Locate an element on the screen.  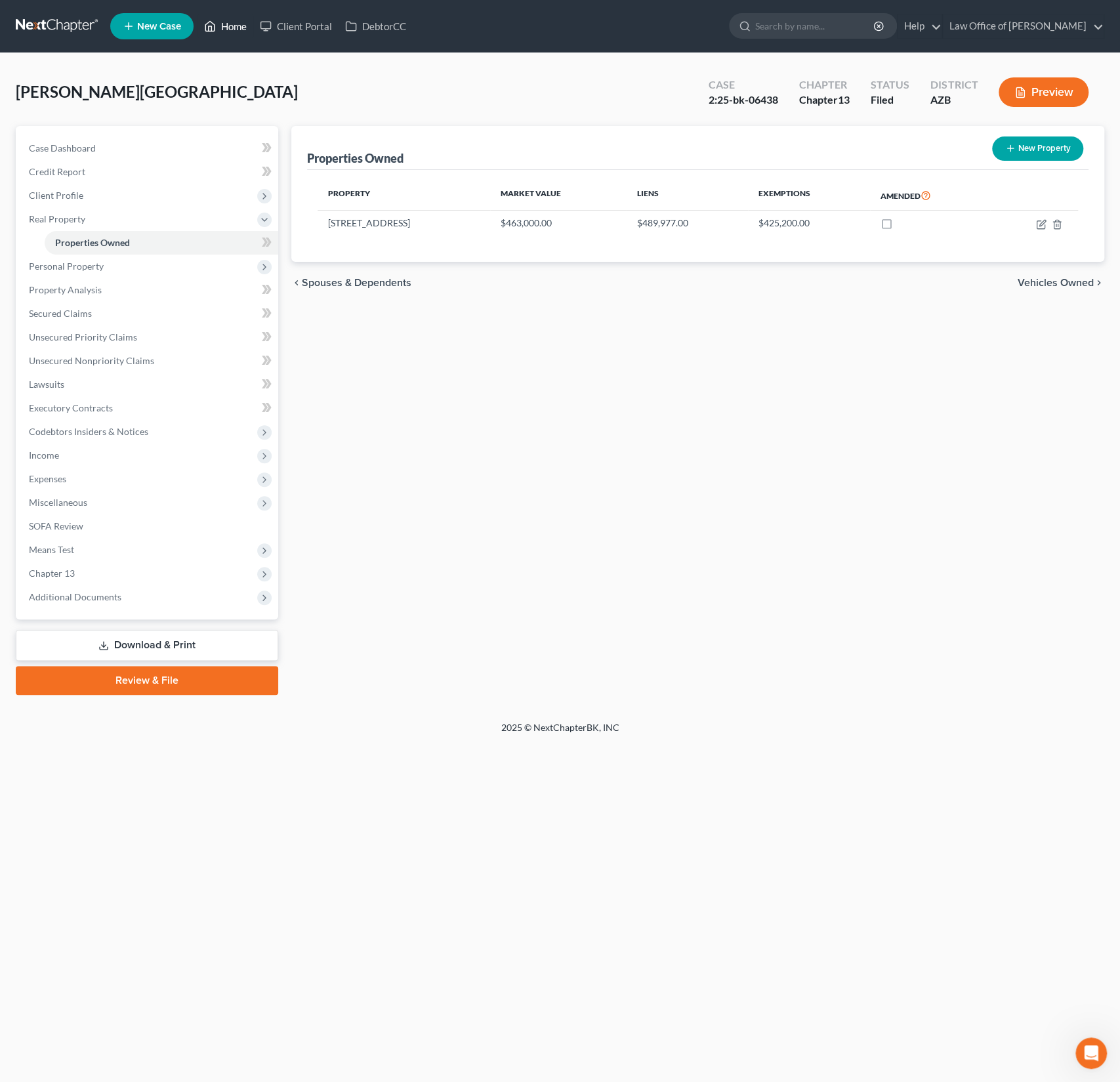
th: Liens is located at coordinates (687, 195).